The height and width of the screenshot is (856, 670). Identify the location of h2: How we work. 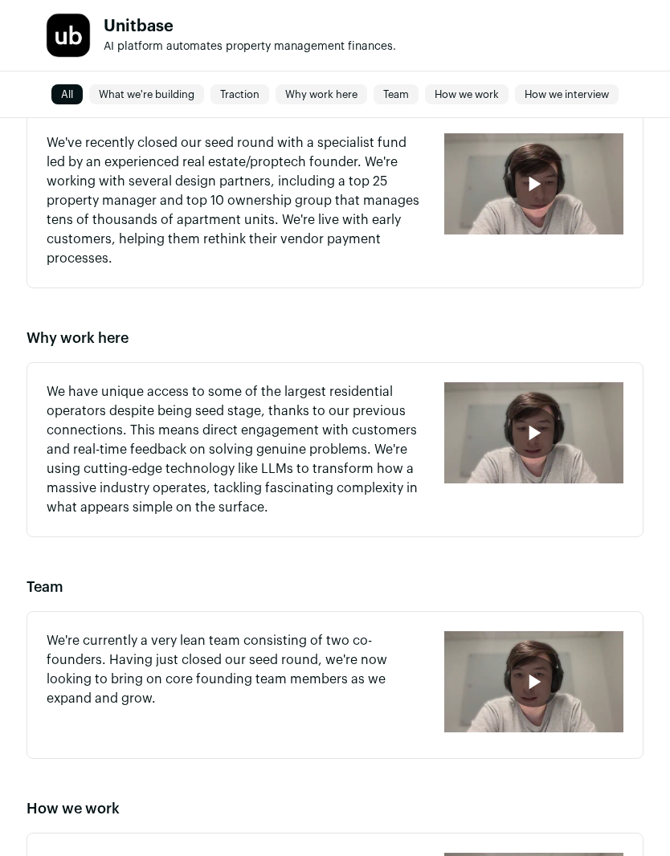
(335, 809).